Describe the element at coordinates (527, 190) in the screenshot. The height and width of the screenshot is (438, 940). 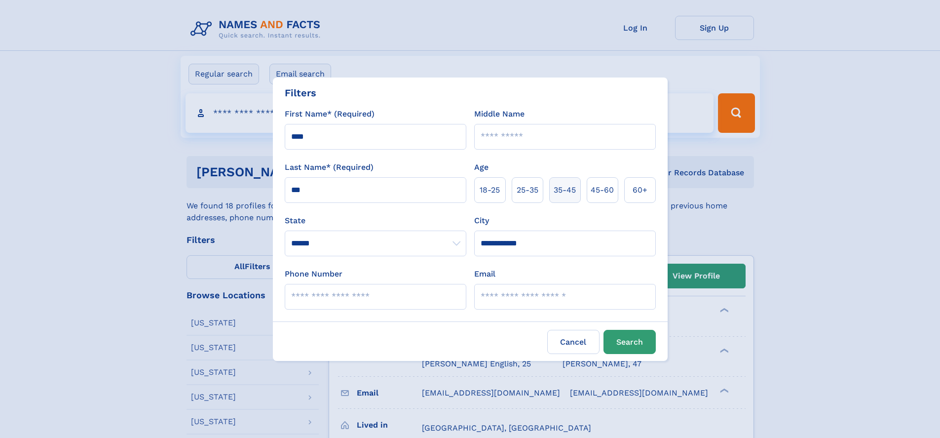
I see `span: 25‑35` at that location.